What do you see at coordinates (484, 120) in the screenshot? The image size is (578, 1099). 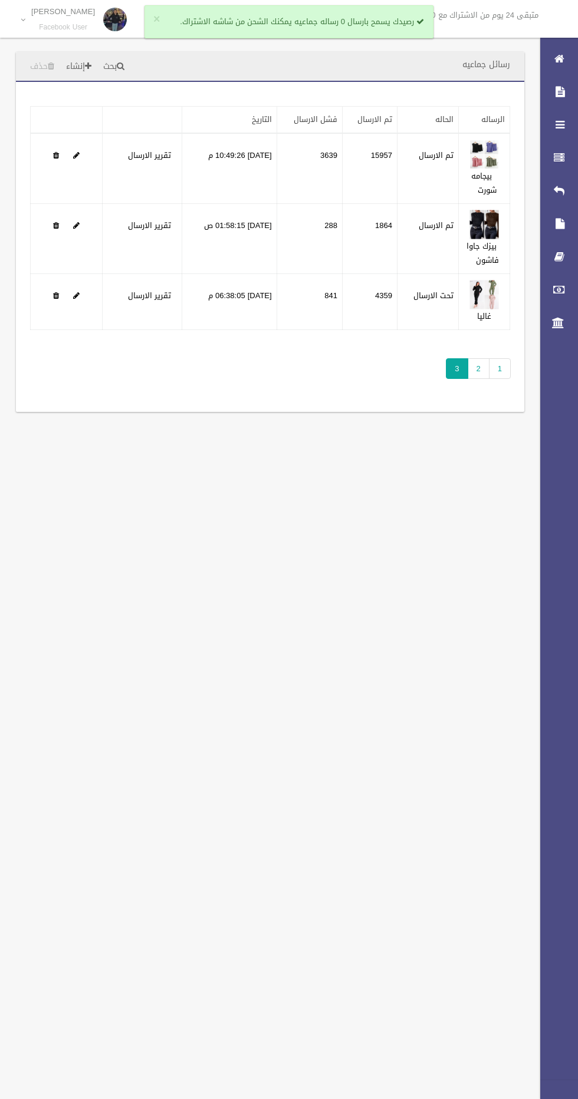 I see `th: الرساله` at bounding box center [484, 120].